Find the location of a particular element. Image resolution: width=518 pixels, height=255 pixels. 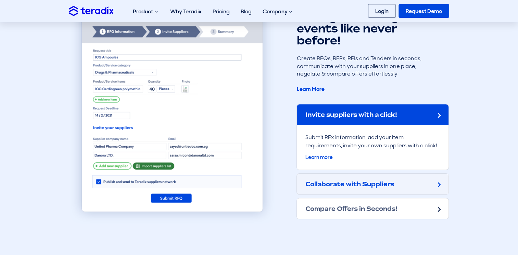

a: Why Teradix is located at coordinates (186, 11).